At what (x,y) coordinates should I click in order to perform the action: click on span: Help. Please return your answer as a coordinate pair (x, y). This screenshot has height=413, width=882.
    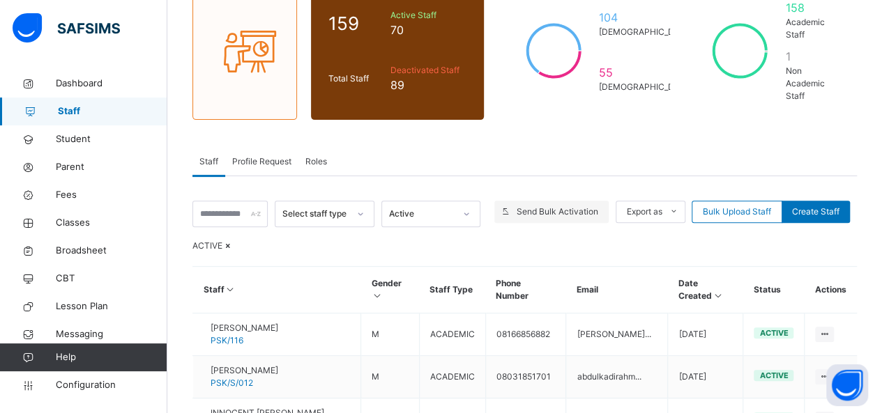
    Looking at the image, I should click on (111, 358).